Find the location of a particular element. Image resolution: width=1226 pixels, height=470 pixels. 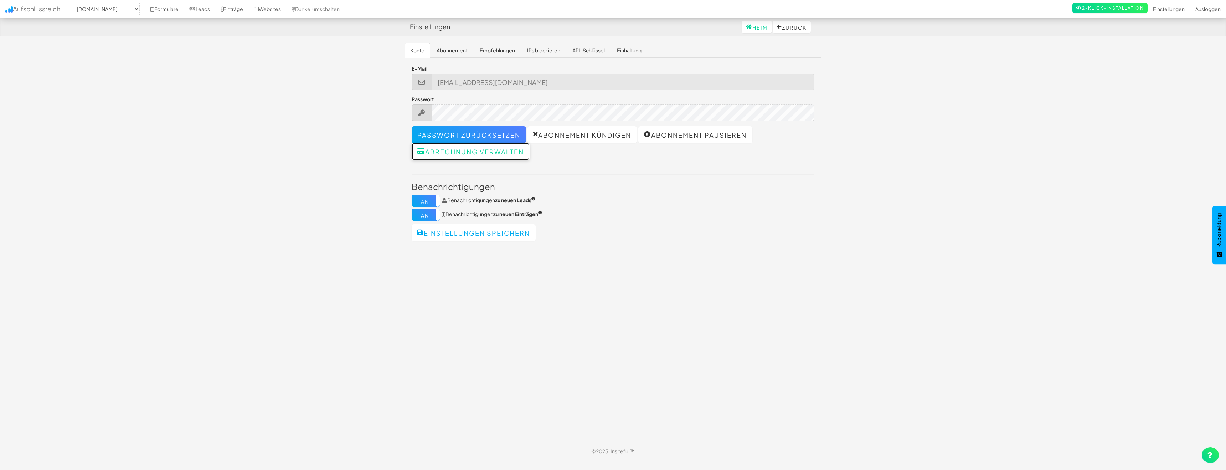

a: Abonnement is located at coordinates (452, 50).